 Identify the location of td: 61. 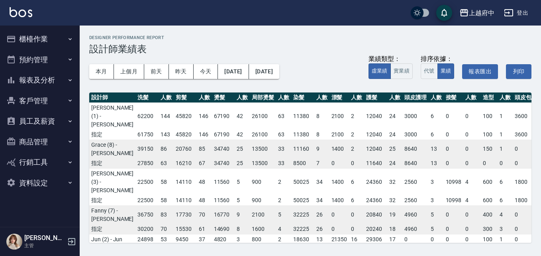
(204, 229).